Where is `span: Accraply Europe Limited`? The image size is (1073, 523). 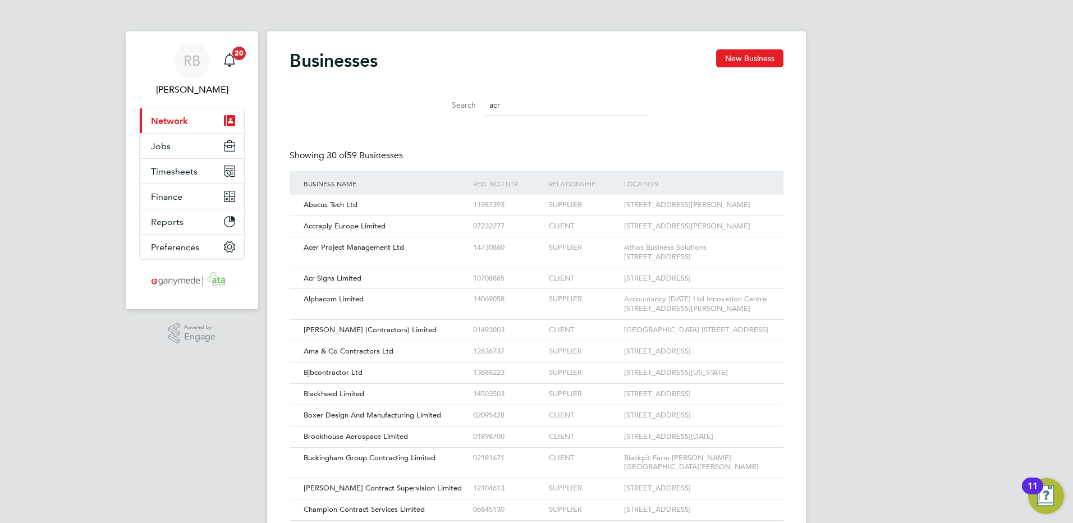 span: Accraply Europe Limited is located at coordinates (344, 226).